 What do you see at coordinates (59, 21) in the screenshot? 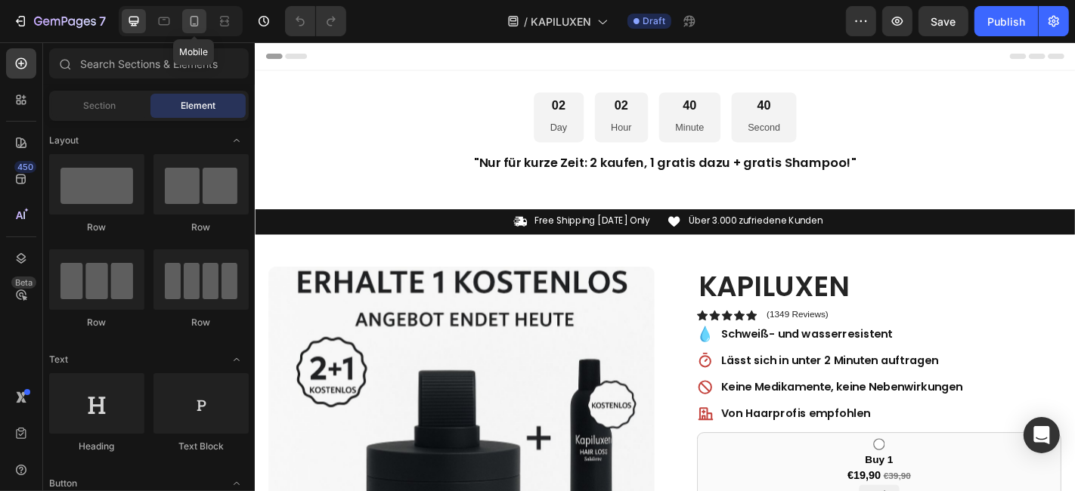
I see `button: 7` at bounding box center [59, 21].